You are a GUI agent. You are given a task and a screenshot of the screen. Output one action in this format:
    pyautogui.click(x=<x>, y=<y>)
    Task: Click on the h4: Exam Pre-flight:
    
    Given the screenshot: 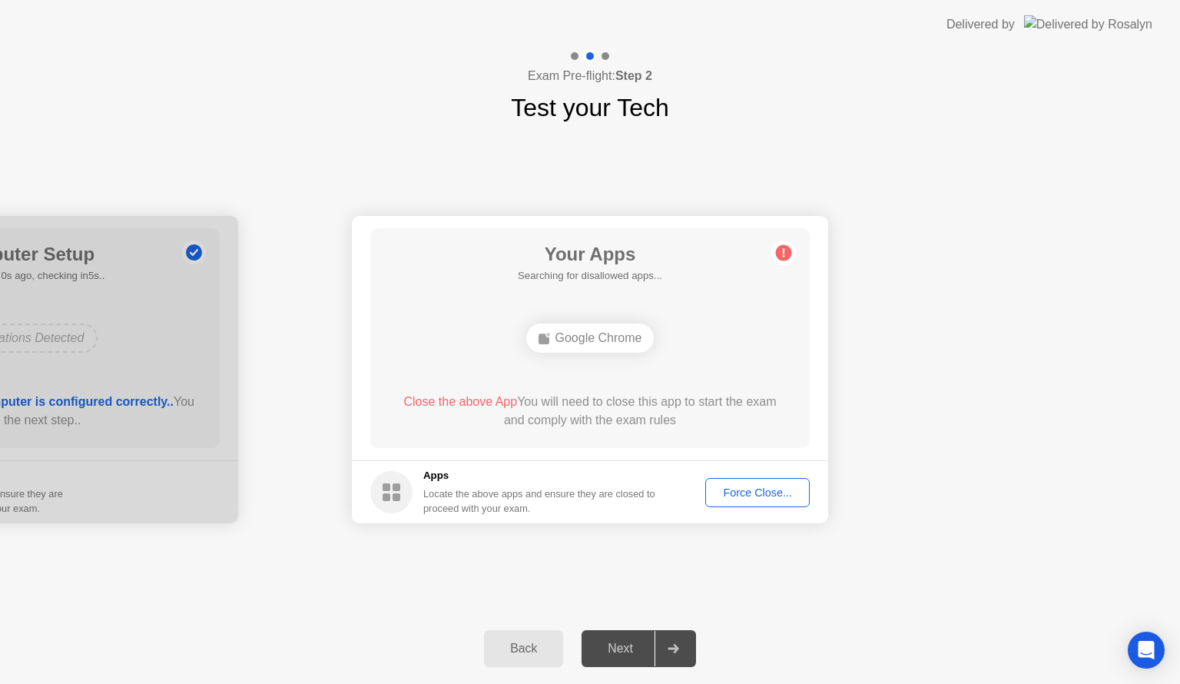 What is the action you would take?
    pyautogui.click(x=590, y=76)
    